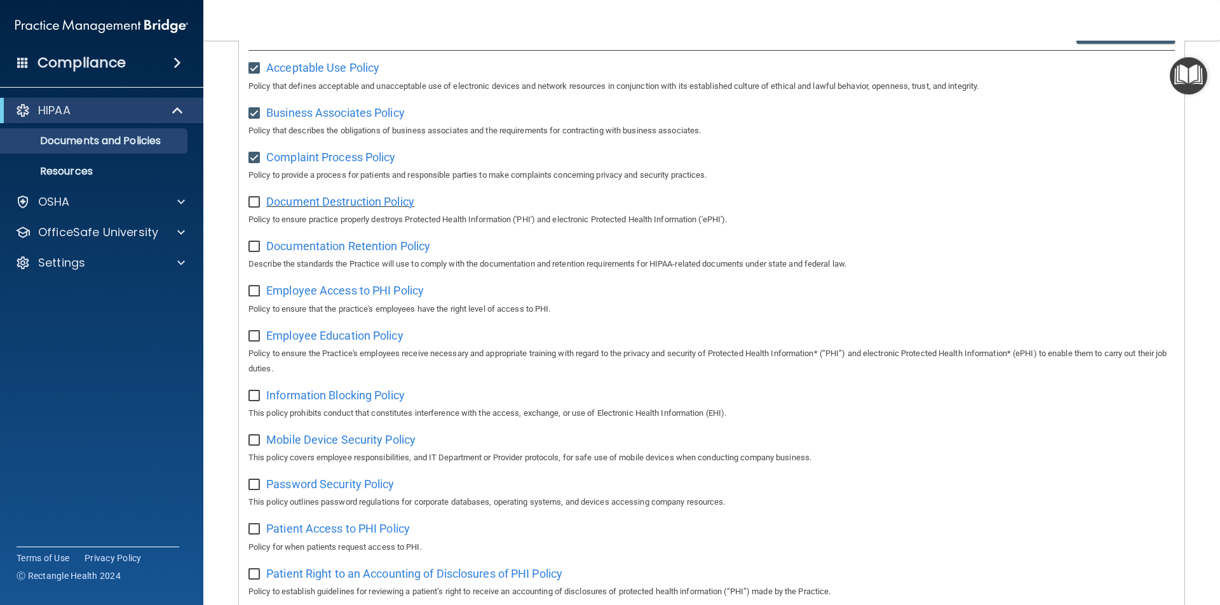 The width and height of the screenshot is (1220, 605). Describe the element at coordinates (338, 528) in the screenshot. I see `span: Patient Access to PHI Policy` at that location.